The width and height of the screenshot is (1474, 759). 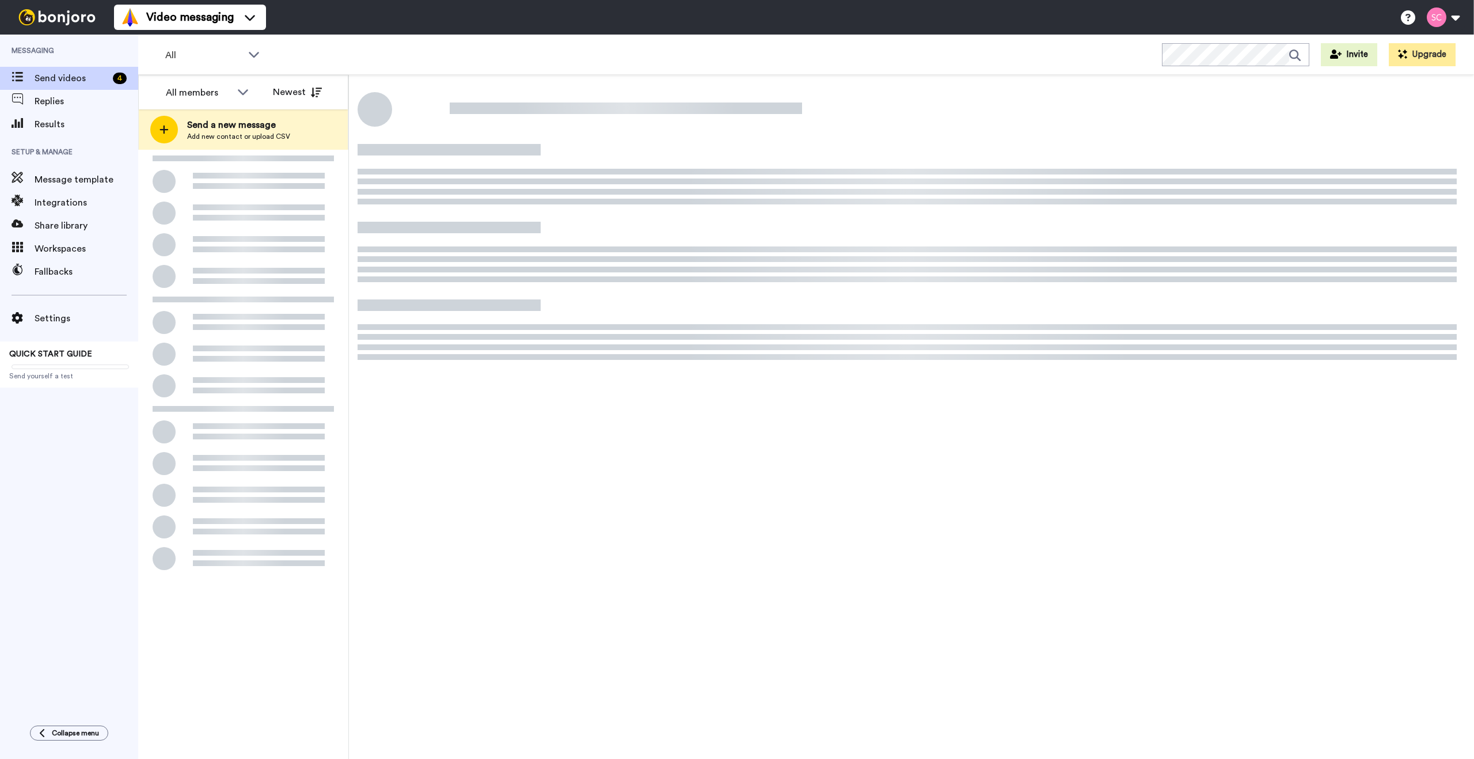 What do you see at coordinates (120, 78) in the screenshot?
I see `div: 4` at bounding box center [120, 78].